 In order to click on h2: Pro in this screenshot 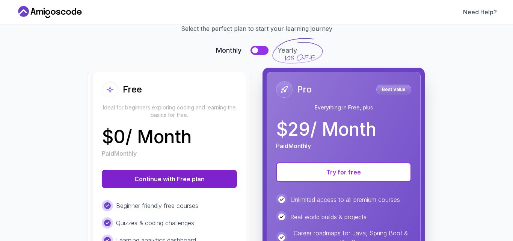, I will do `click(304, 89)`.